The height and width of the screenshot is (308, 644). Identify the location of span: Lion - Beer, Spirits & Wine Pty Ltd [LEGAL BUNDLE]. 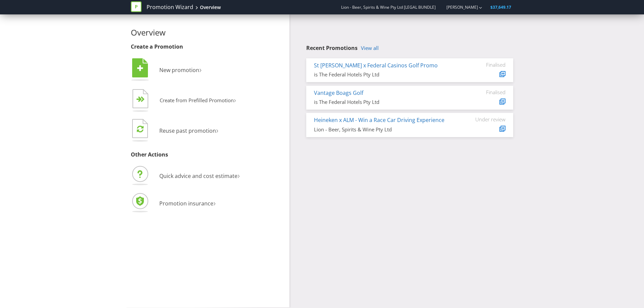
(388, 7).